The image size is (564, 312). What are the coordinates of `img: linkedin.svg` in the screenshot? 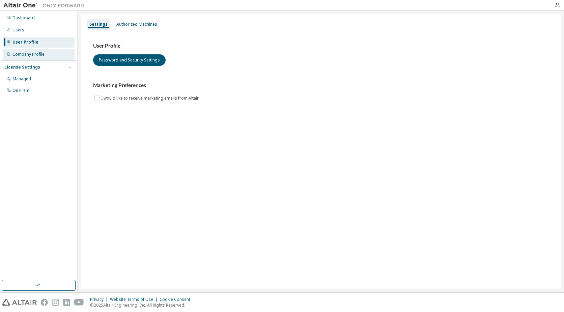 It's located at (66, 302).